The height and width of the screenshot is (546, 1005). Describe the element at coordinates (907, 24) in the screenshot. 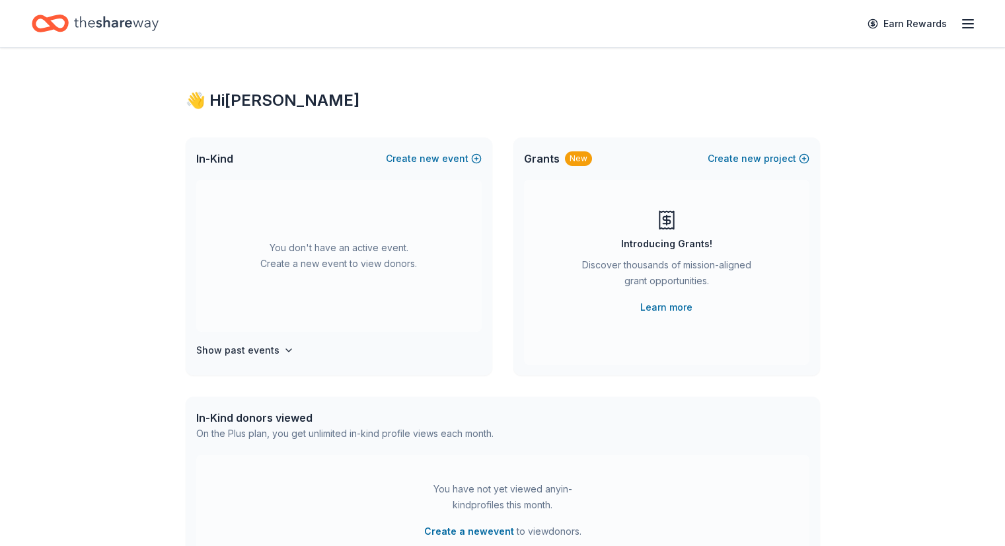

I see `a: Earn Rewards` at that location.